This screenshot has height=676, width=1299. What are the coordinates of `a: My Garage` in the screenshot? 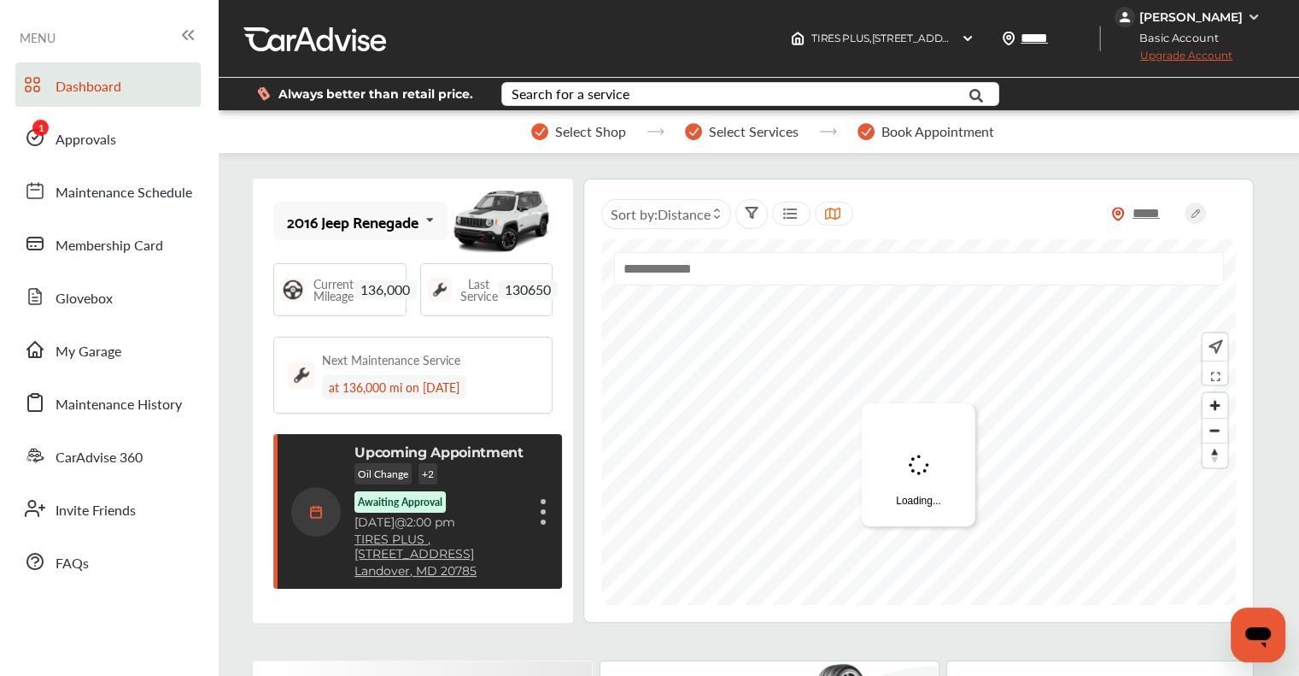 It's located at (108, 349).